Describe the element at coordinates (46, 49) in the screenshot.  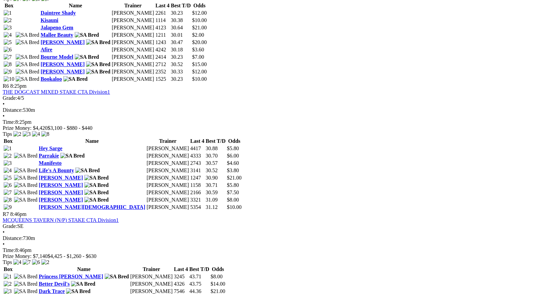
I see `a: Afire` at that location.